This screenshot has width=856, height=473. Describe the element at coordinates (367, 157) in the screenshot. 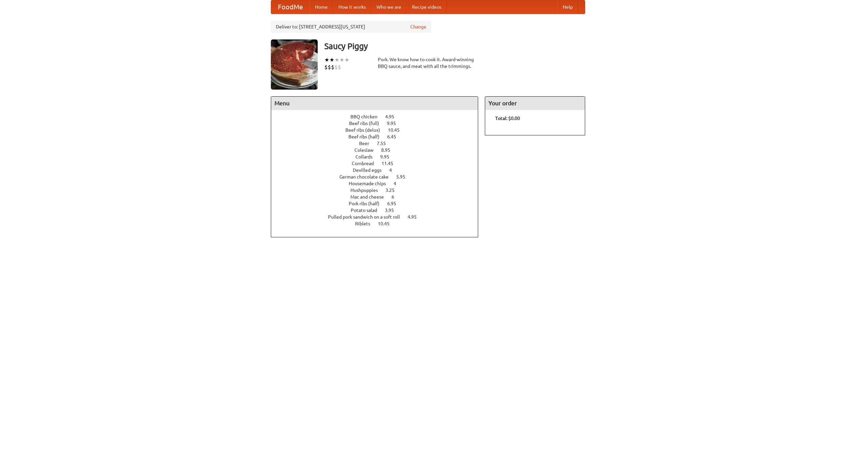

I see `span: Collards` at that location.